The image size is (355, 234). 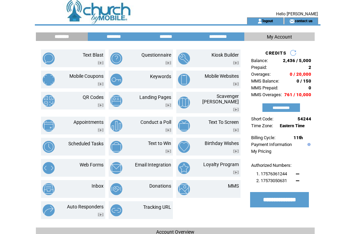 I want to click on span: 54244, so click(x=304, y=119).